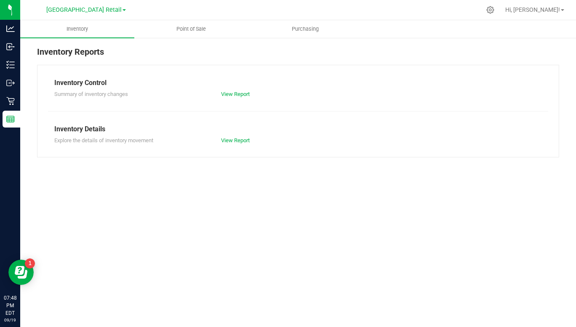 The width and height of the screenshot is (576, 327). What do you see at coordinates (11, 29) in the screenshot?
I see `inline-svg: Analytics` at bounding box center [11, 29].